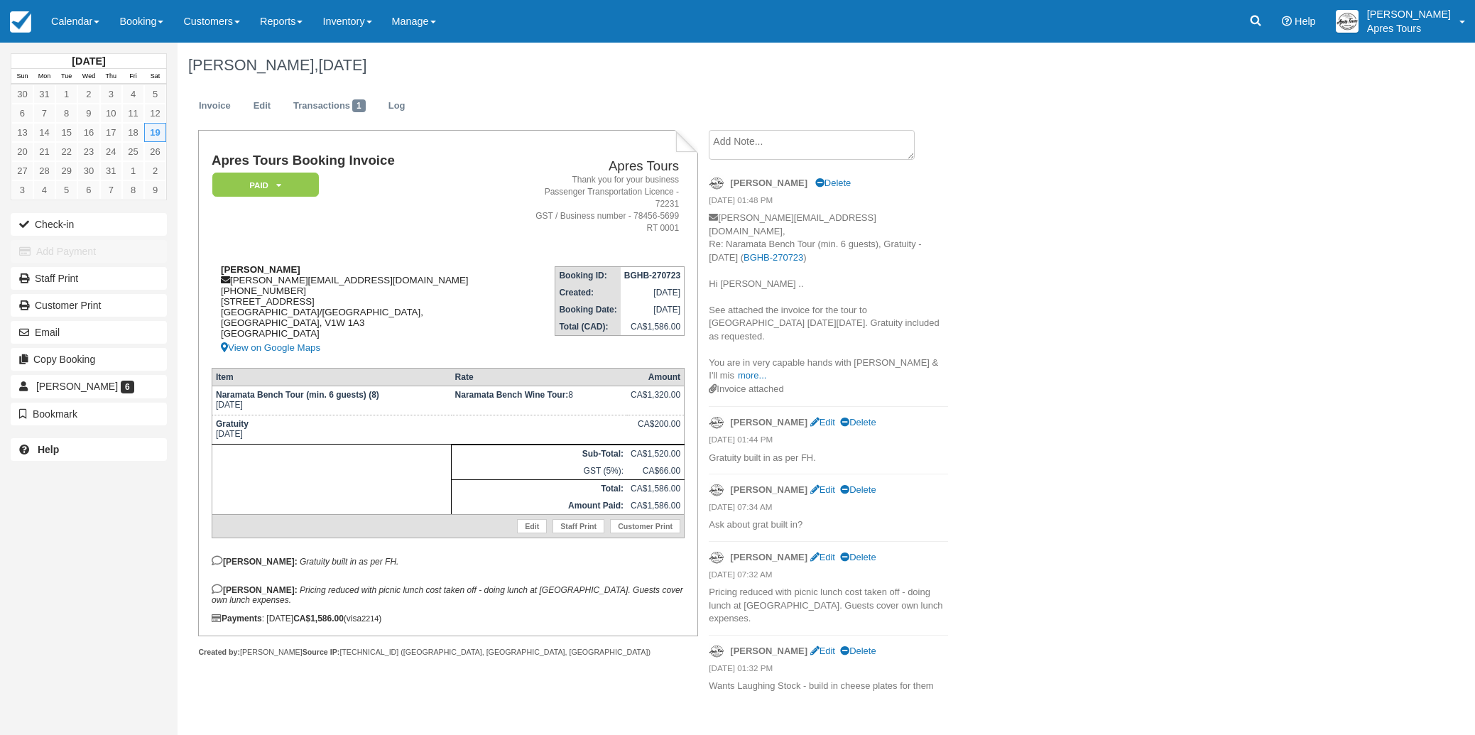 The width and height of the screenshot is (1475, 735). Describe the element at coordinates (652, 276) in the screenshot. I see `strong: BGHB-270723` at that location.